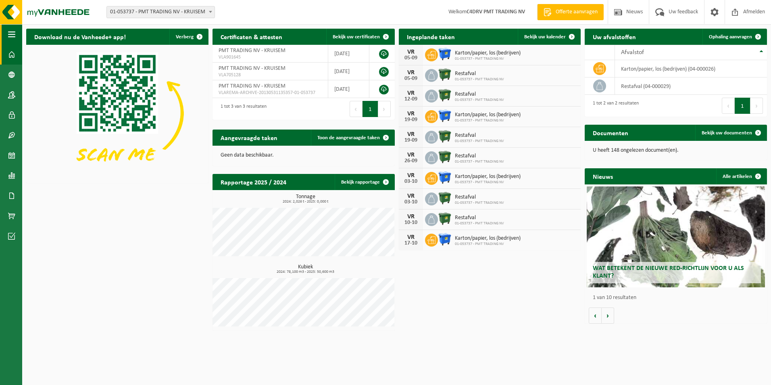 The image size is (771, 385). I want to click on p: U heeft 148 ongelezen document(en)., so click(676, 150).